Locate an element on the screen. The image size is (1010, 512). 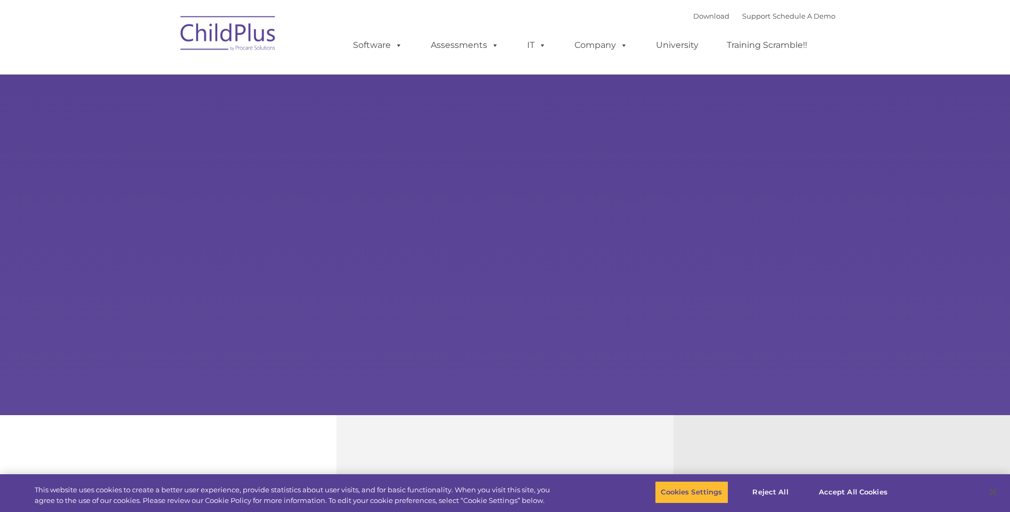
a: Schedule A Demo is located at coordinates (804, 16).